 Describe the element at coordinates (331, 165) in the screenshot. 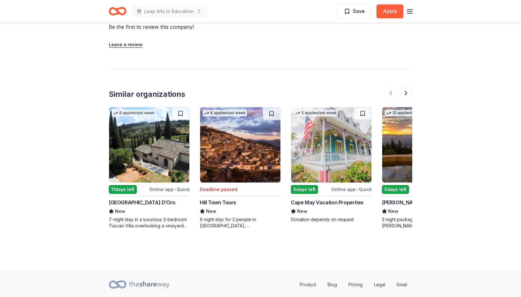

I see `a: Image for Cape May Vacation Properties5 applieslast week5days leftOnline app•QuickCape May Vacati...` at that location.